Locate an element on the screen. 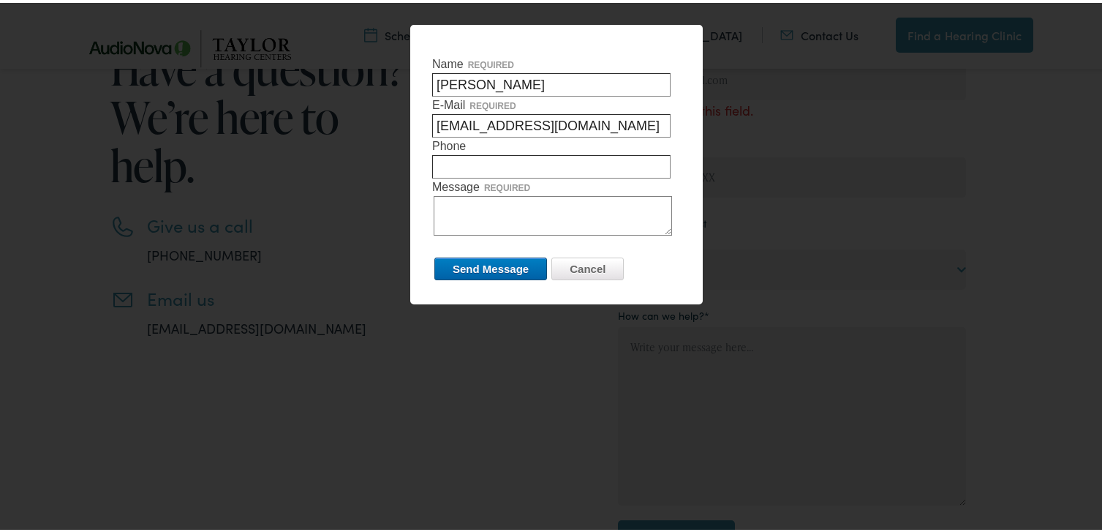 The image size is (1102, 532). label: Message is located at coordinates (557, 204).